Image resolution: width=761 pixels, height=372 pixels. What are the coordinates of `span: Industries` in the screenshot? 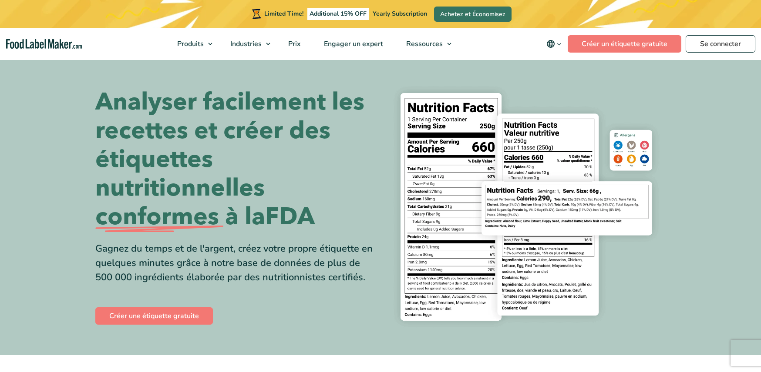 It's located at (245, 44).